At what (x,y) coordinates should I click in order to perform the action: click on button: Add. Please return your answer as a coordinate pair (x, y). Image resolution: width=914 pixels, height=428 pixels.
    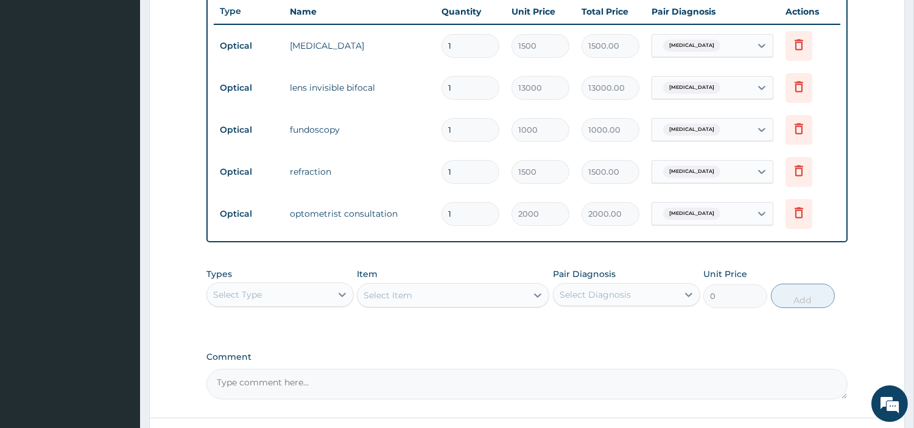
    Looking at the image, I should click on (802, 296).